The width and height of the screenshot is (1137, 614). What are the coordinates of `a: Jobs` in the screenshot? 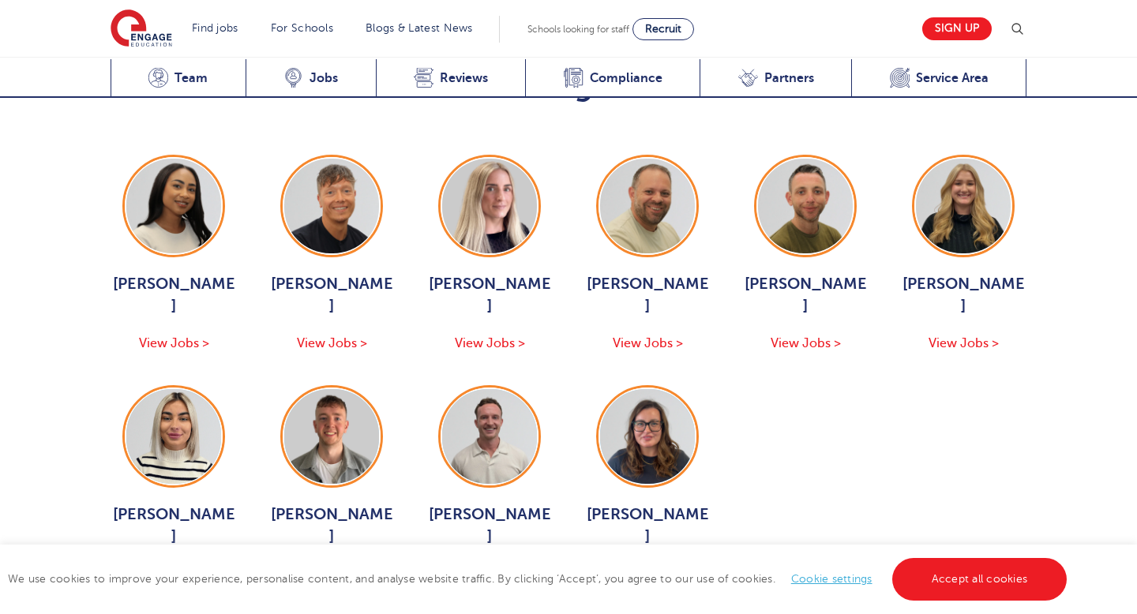 It's located at (310, 78).